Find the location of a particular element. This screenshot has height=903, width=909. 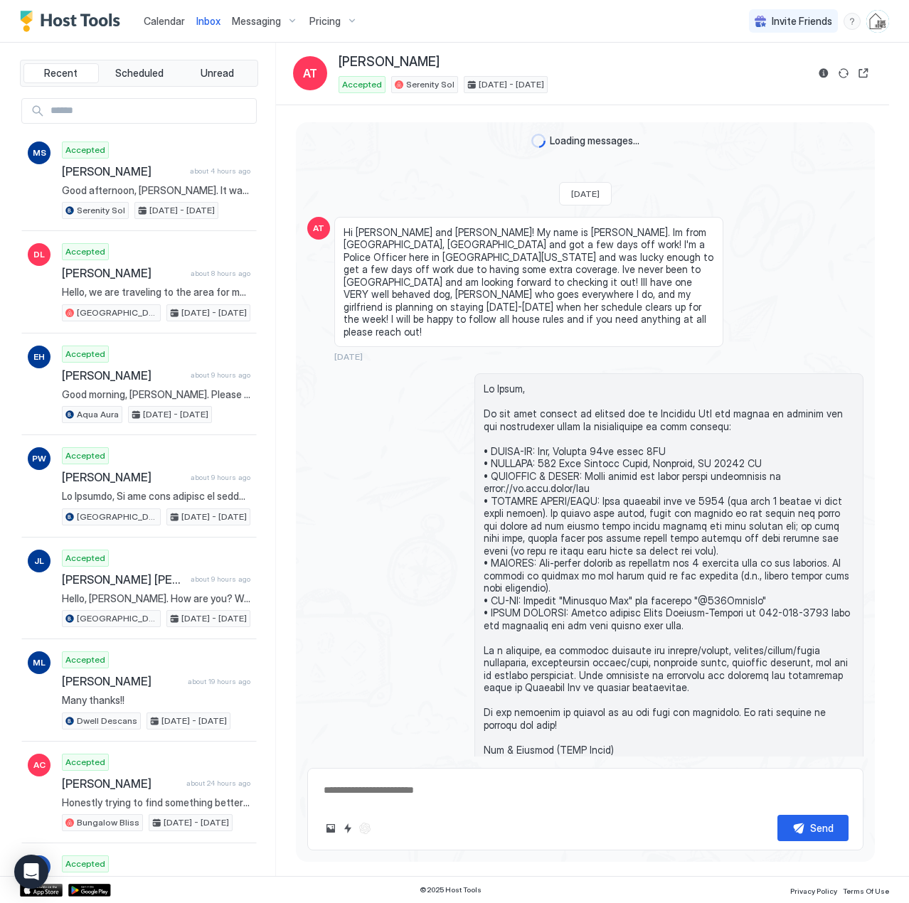

span: Honestly trying to find something better than where we are it would greatly appreciated. is located at coordinates (156, 803).